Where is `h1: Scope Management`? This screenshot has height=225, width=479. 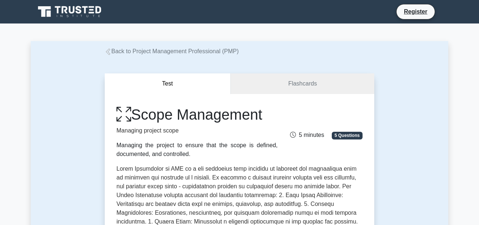
h1: Scope Management is located at coordinates (197, 114).